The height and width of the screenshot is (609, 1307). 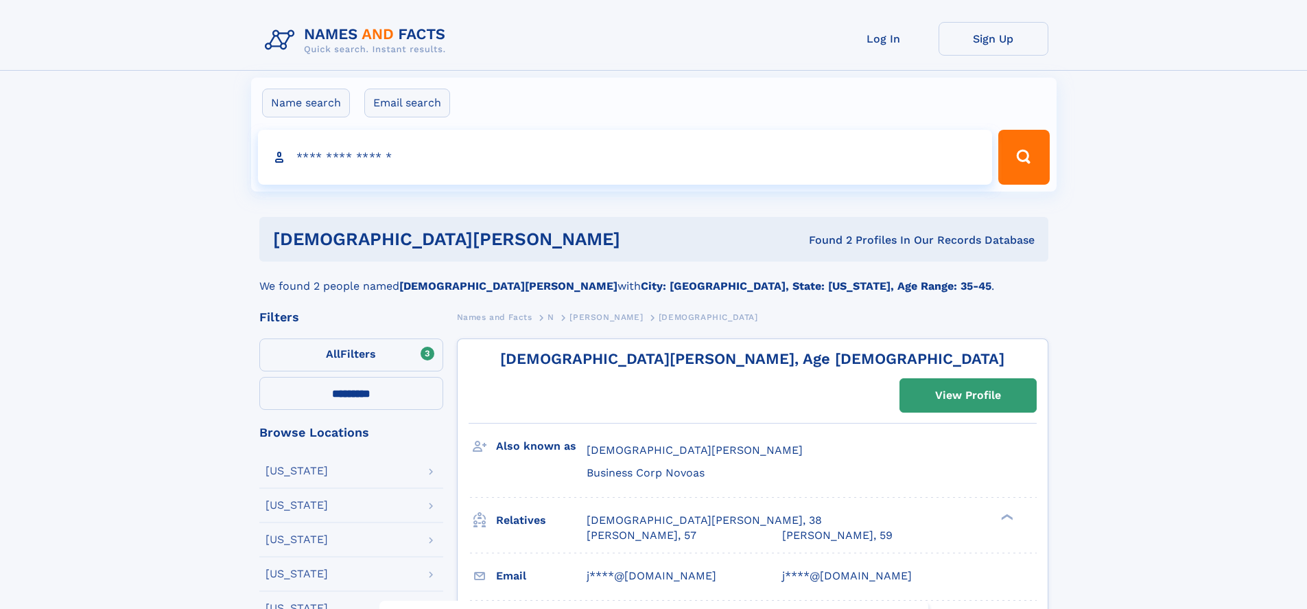 What do you see at coordinates (351, 355) in the screenshot?
I see `label: Filters` at bounding box center [351, 355].